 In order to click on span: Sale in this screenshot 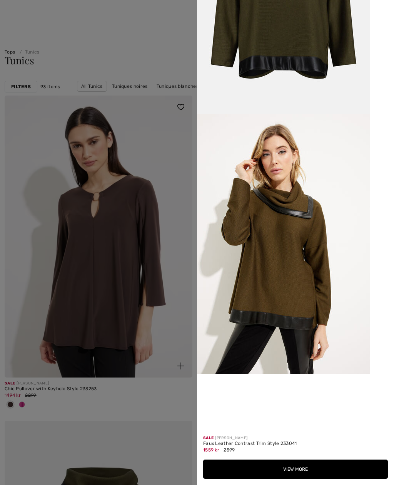, I will do `click(208, 438)`.